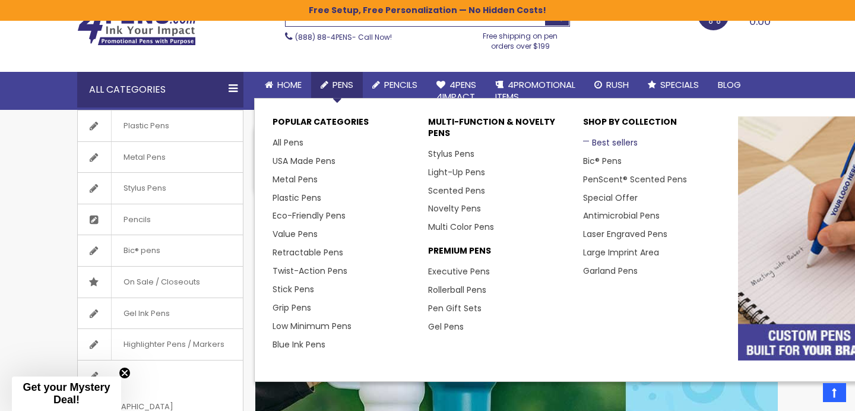  Describe the element at coordinates (160, 90) in the screenshot. I see `div: All Categories` at that location.